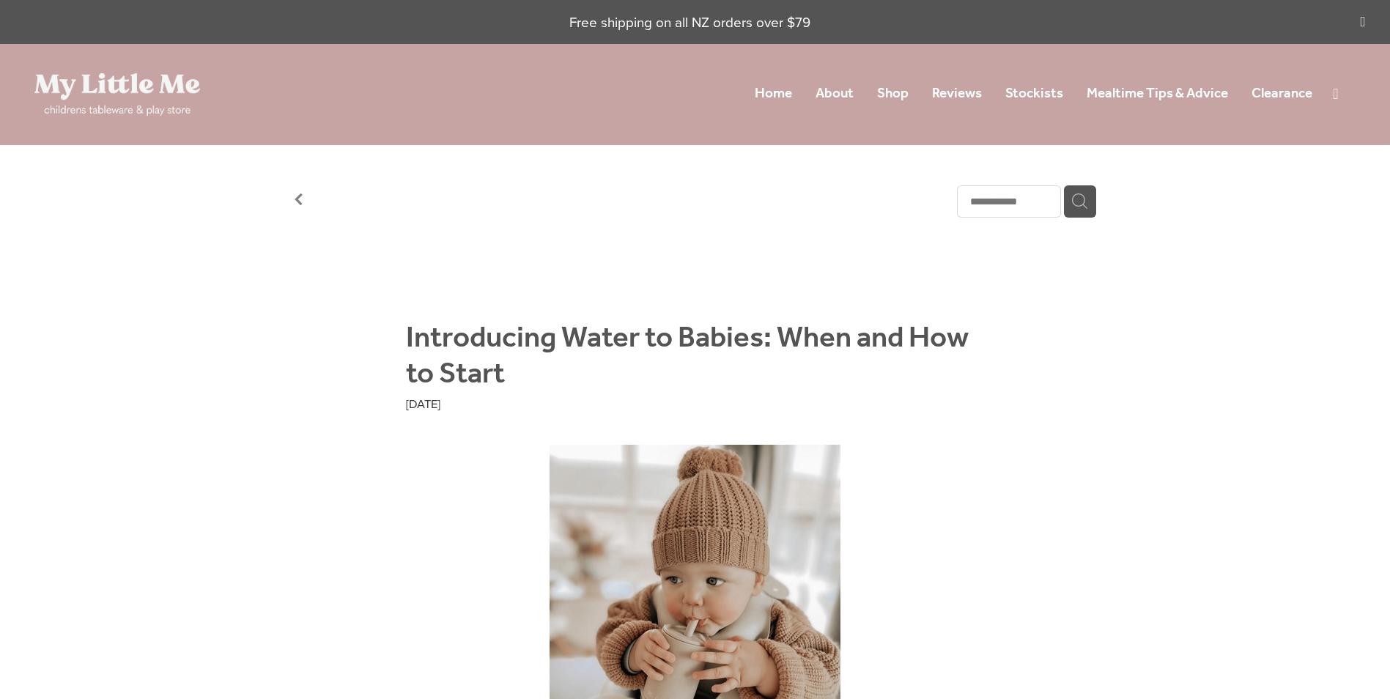  Describe the element at coordinates (835, 94) in the screenshot. I see `a: About` at that location.